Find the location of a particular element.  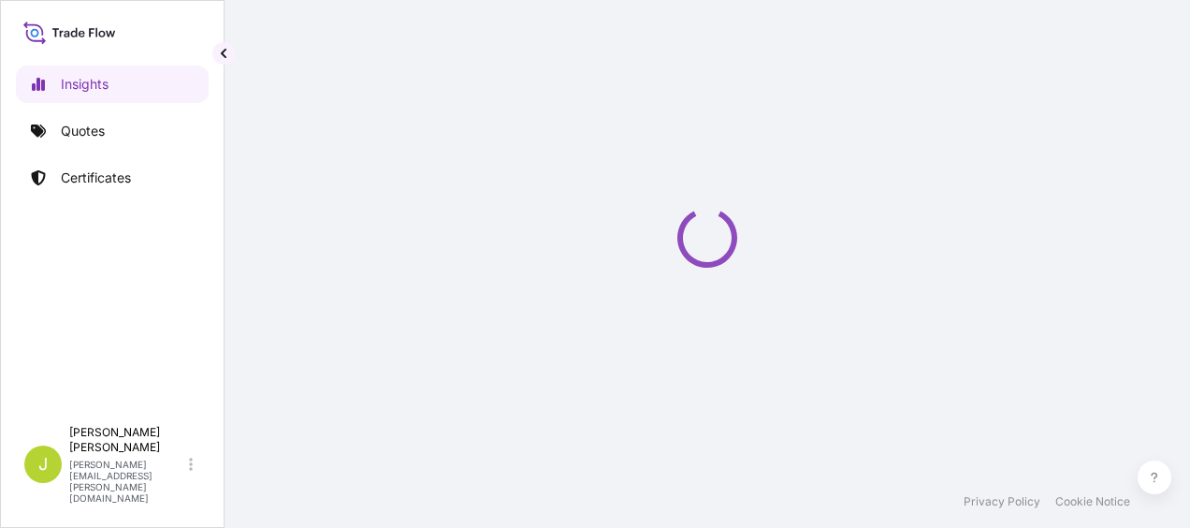

a: Quotes is located at coordinates (112, 131).